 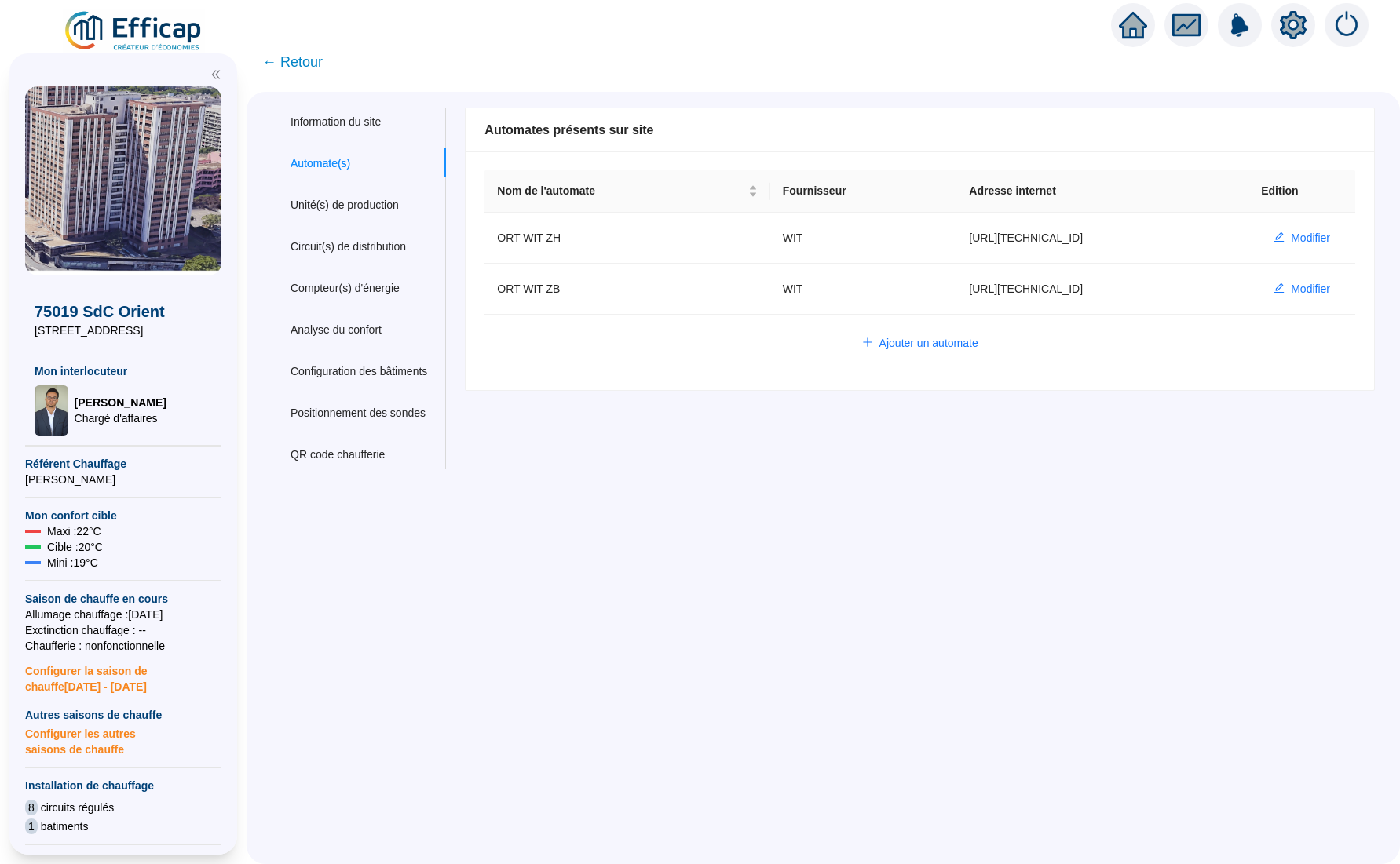 I want to click on div: Positionnement des sondes, so click(x=358, y=413).